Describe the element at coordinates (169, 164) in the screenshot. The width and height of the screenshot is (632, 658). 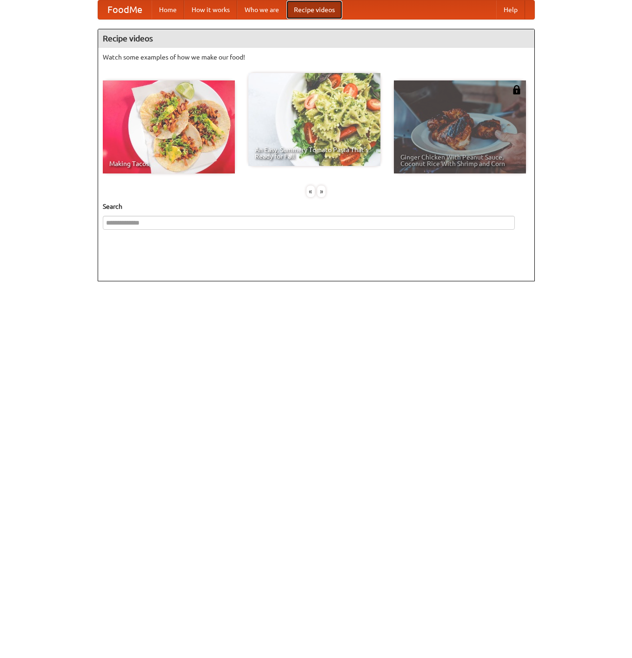
I see `span: Making Tacos` at that location.